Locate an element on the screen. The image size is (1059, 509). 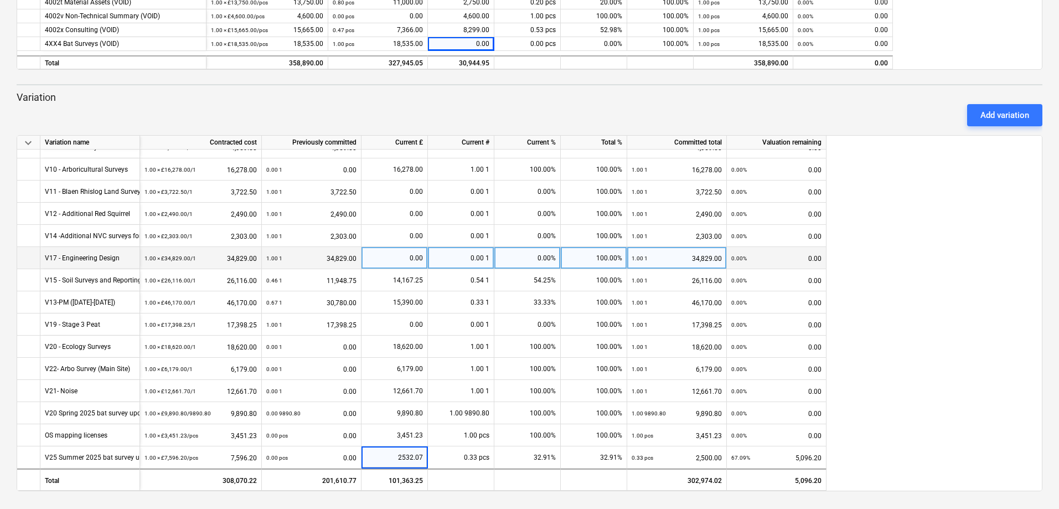
div: 7,366.00 is located at coordinates (377, 30).